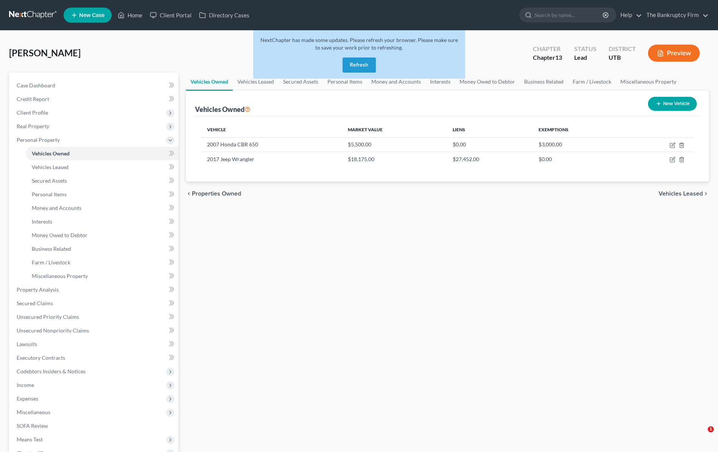 This screenshot has height=452, width=718. What do you see at coordinates (394, 130) in the screenshot?
I see `th: Market Value` at bounding box center [394, 130].